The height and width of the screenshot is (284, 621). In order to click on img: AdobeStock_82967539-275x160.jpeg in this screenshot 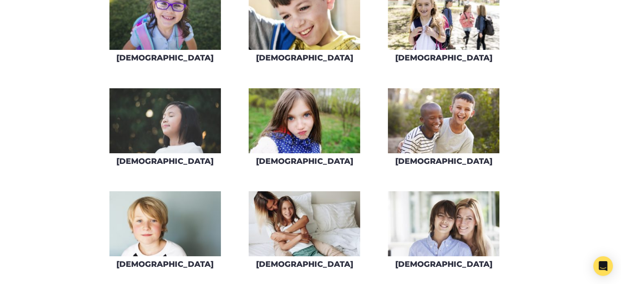, I will do `click(304, 120)`.